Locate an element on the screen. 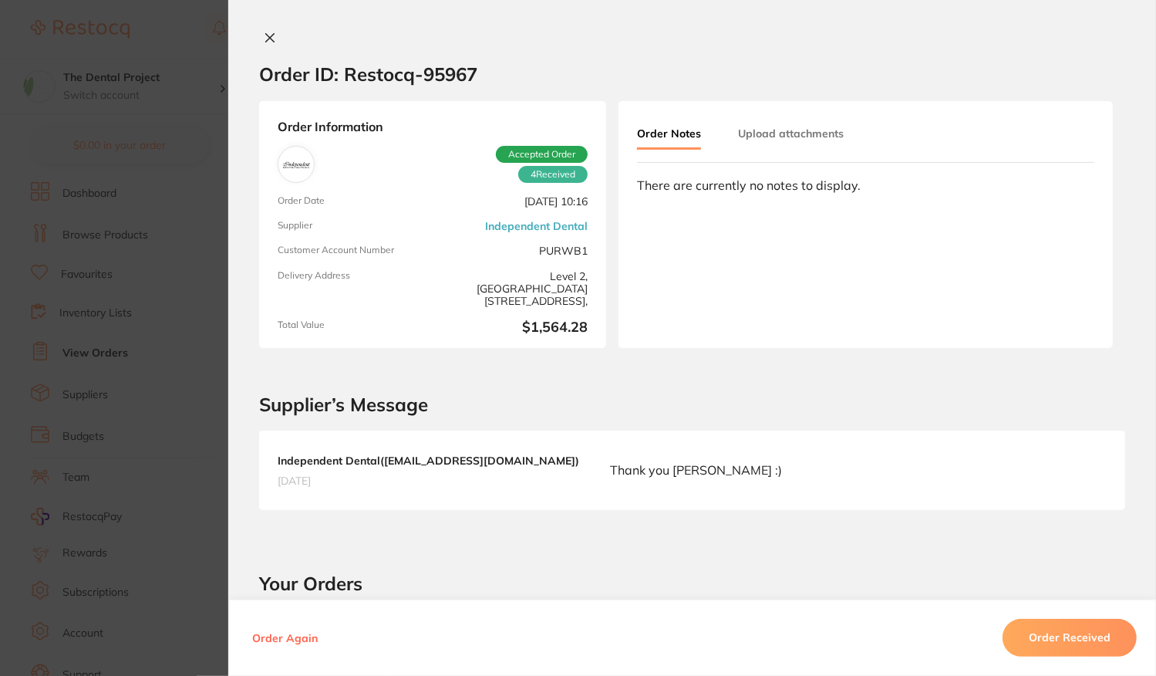 Image resolution: width=1156 pixels, height=676 pixels. button: Order Notes is located at coordinates (669, 134).